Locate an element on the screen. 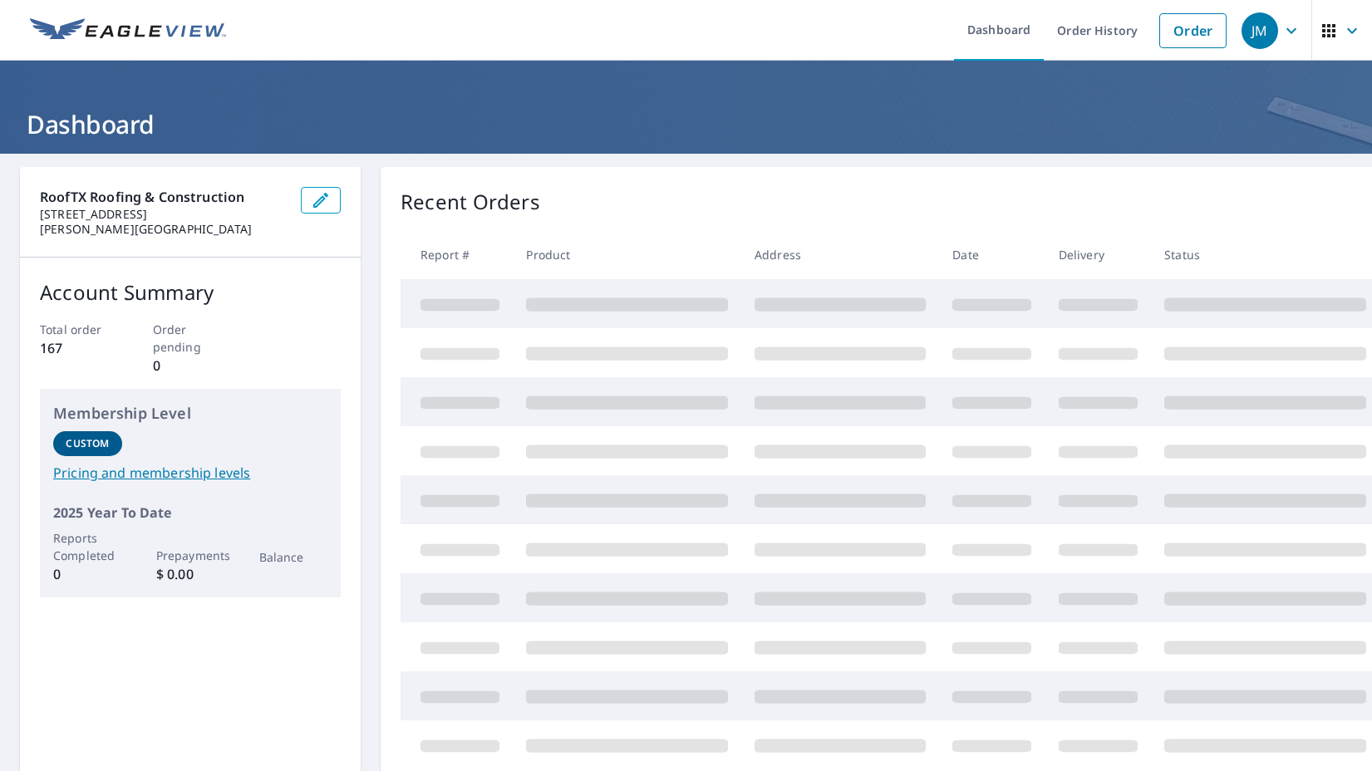 The image size is (1372, 771). p: $ 0.00 is located at coordinates (190, 574).